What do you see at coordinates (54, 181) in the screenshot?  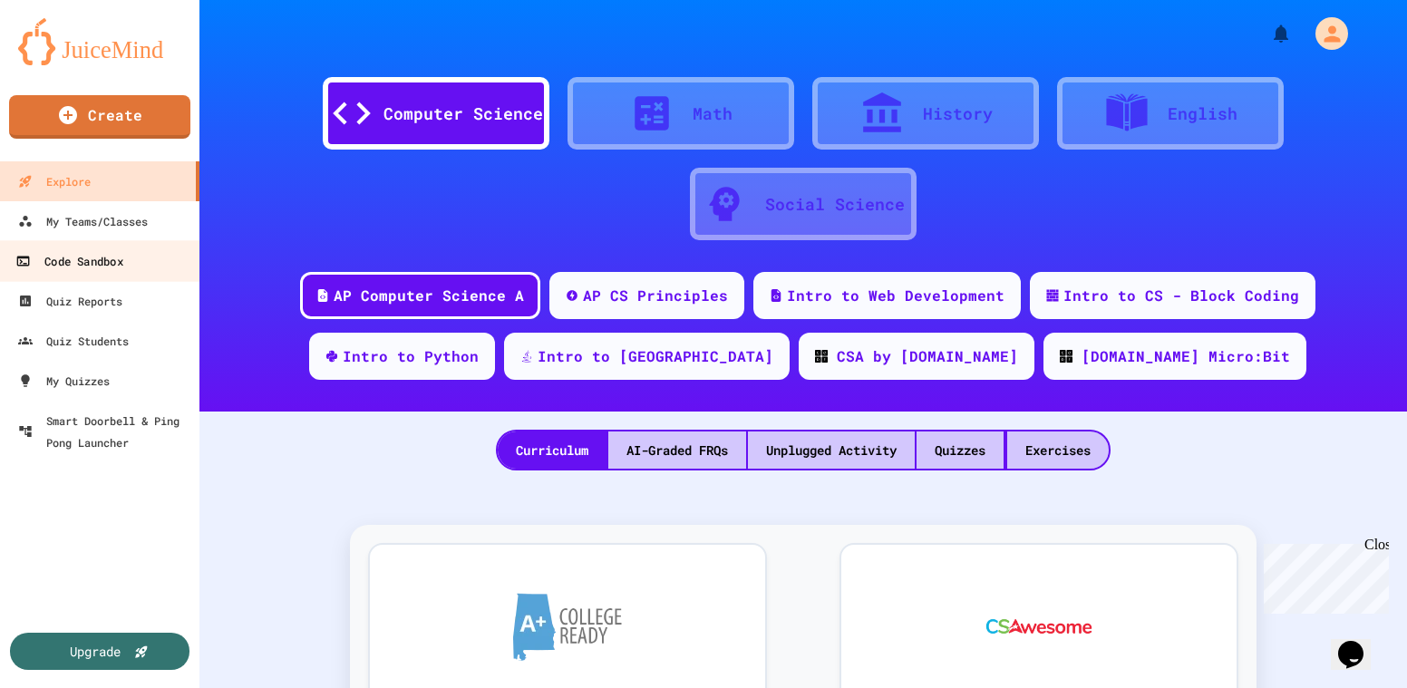 I see `div: Explore` at bounding box center [54, 181].